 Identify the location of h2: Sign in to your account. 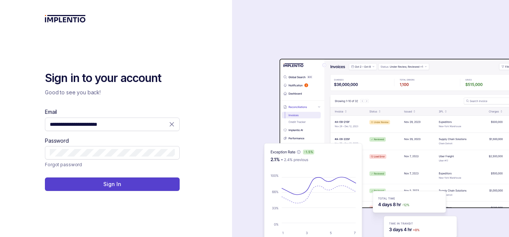
(112, 78).